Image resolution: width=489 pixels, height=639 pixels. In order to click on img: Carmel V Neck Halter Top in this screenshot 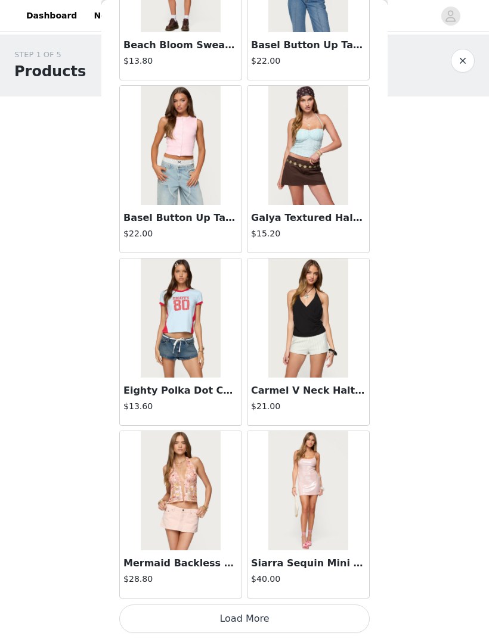, I will do `click(307, 318)`.